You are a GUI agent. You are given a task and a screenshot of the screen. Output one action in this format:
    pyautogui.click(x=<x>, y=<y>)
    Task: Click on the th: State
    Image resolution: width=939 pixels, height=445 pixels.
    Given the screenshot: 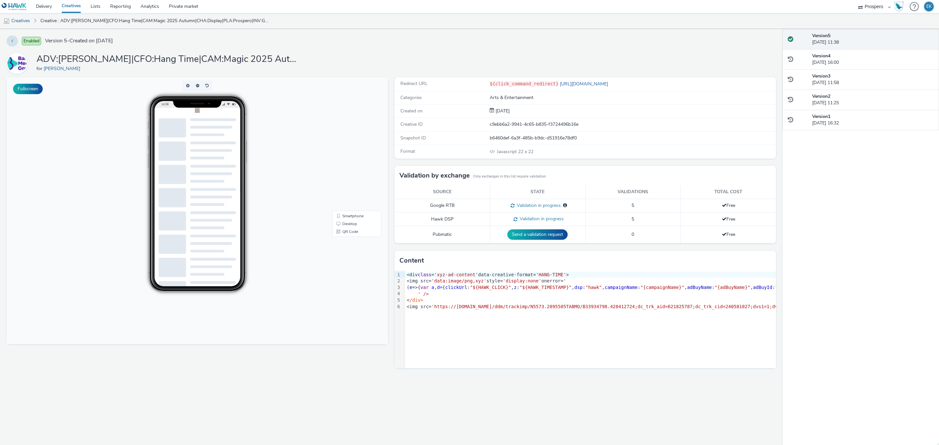 What is the action you would take?
    pyautogui.click(x=538, y=192)
    